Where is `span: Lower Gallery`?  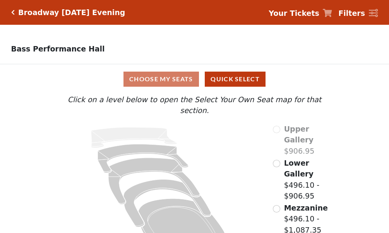 span: Lower Gallery is located at coordinates (299, 169).